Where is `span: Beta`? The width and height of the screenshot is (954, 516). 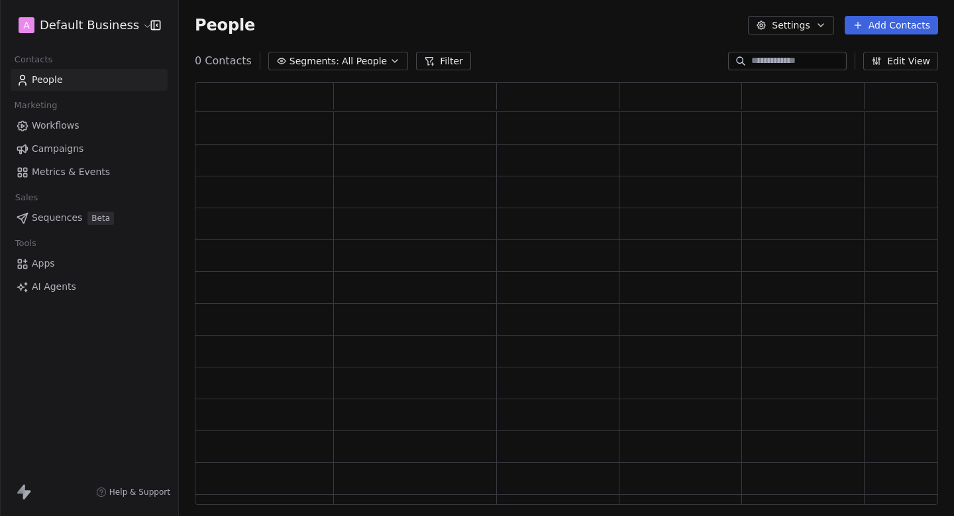
span: Beta is located at coordinates (101, 218).